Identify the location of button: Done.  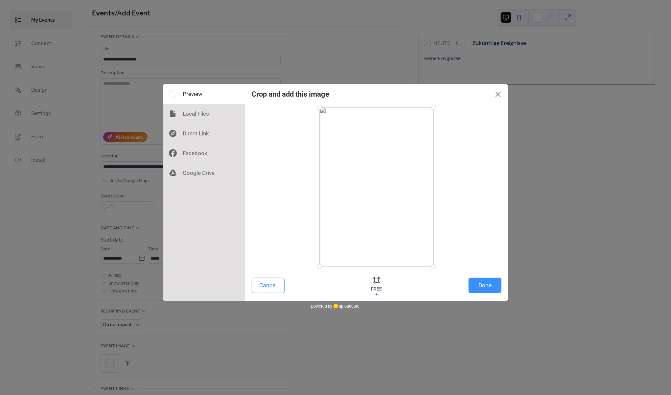
(485, 285).